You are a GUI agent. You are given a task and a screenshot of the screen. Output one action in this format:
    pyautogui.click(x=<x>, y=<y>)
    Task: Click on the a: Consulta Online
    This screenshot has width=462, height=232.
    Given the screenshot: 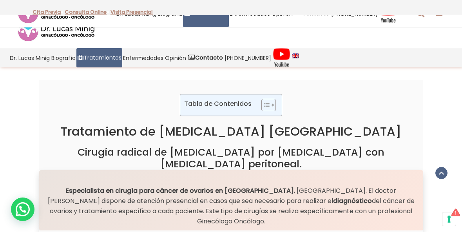 What is the action you would take?
    pyautogui.click(x=85, y=12)
    